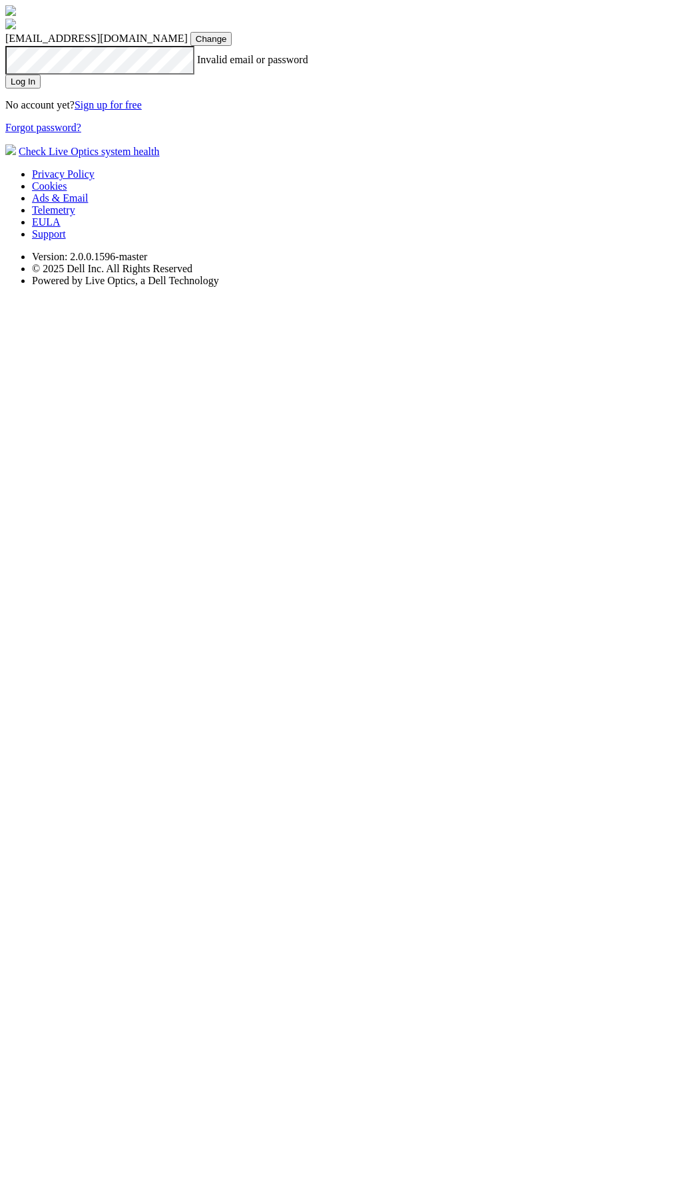 This screenshot has width=687, height=1194. What do you see at coordinates (11, 11) in the screenshot?
I see `img: liveoptics-logo.svg` at bounding box center [11, 11].